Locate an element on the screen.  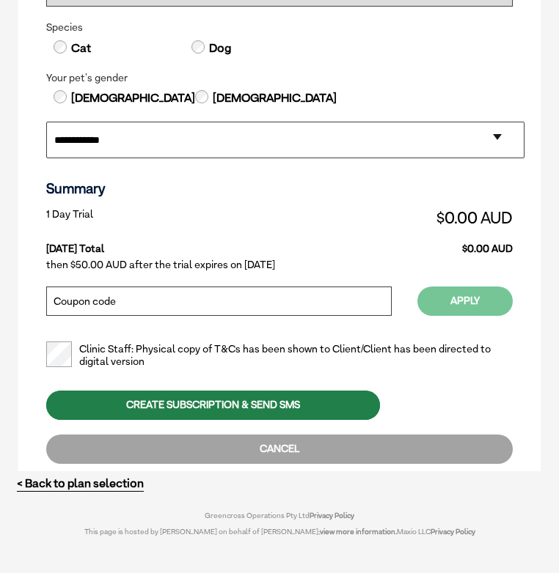
div: Greencross Operations Pty Ltd is located at coordinates (279, 515).